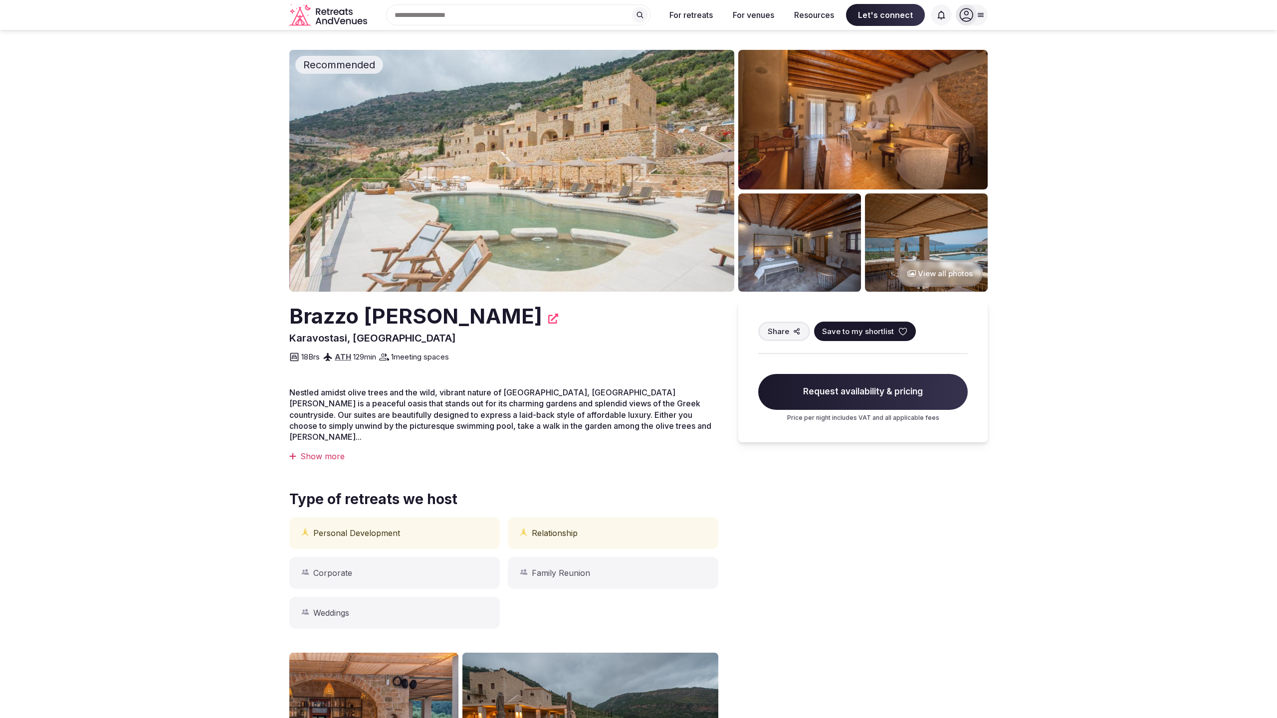 This screenshot has height=718, width=1277. I want to click on button: For venues, so click(753, 15).